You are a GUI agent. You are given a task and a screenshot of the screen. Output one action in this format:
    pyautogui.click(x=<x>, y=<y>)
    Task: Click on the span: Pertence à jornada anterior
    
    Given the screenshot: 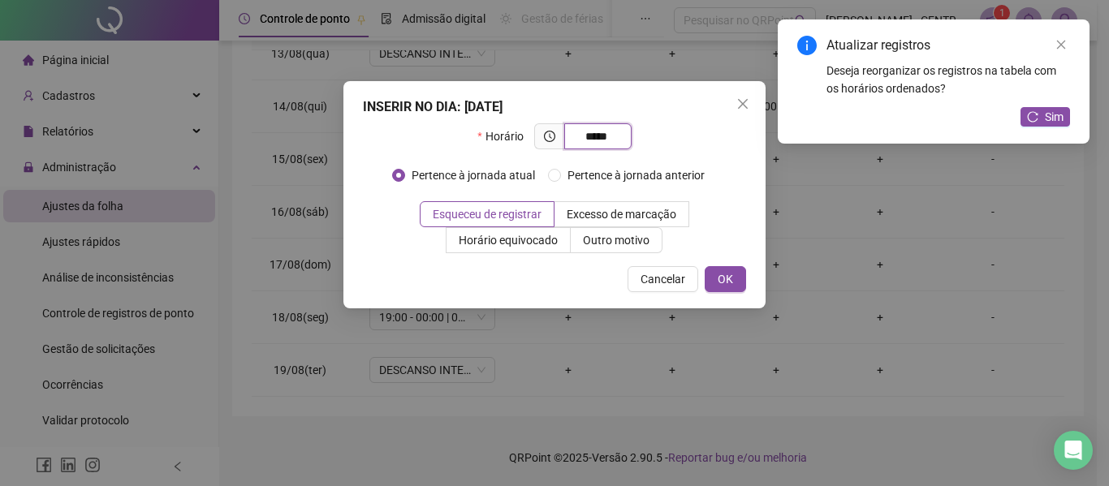 What is the action you would take?
    pyautogui.click(x=635, y=175)
    